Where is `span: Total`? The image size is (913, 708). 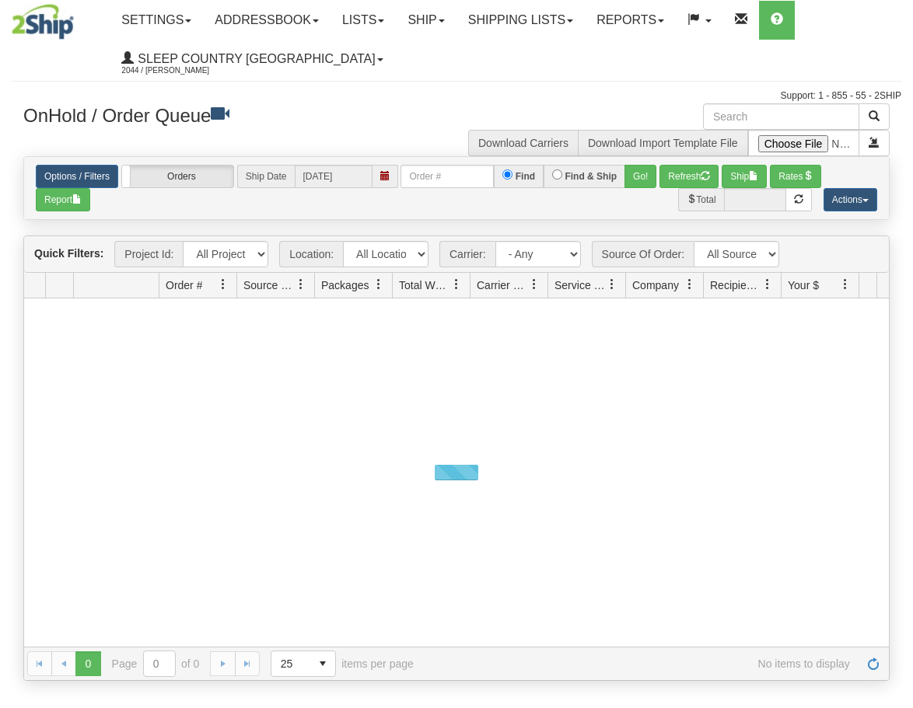
span: Total is located at coordinates (701, 200).